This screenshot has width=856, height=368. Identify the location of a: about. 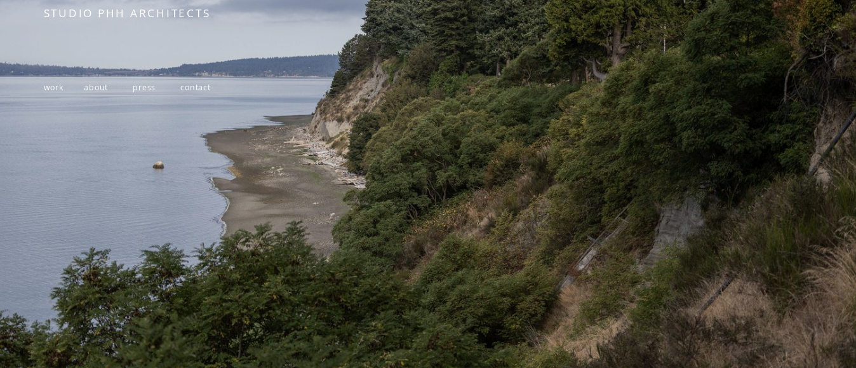
(96, 87).